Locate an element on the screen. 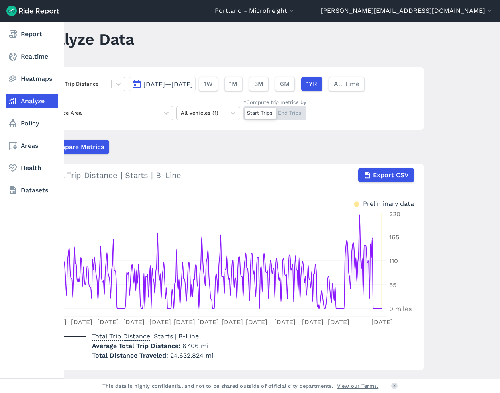 The height and width of the screenshot is (393, 500). button: All Time is located at coordinates (347, 84).